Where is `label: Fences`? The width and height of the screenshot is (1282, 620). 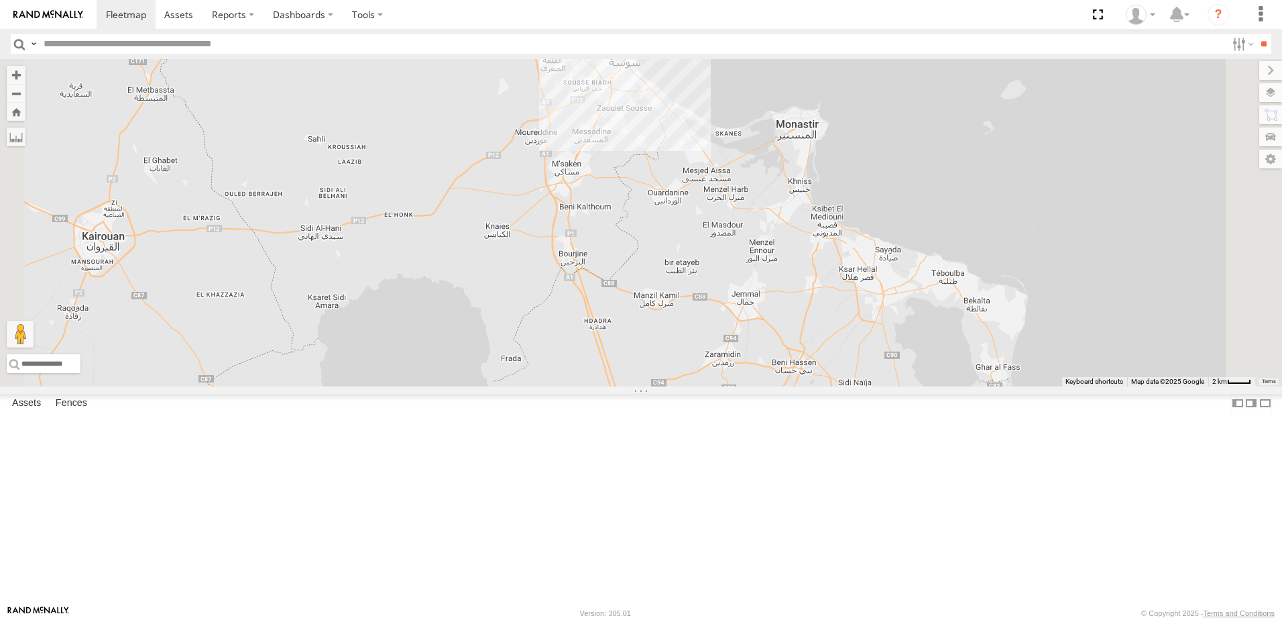 label: Fences is located at coordinates (71, 403).